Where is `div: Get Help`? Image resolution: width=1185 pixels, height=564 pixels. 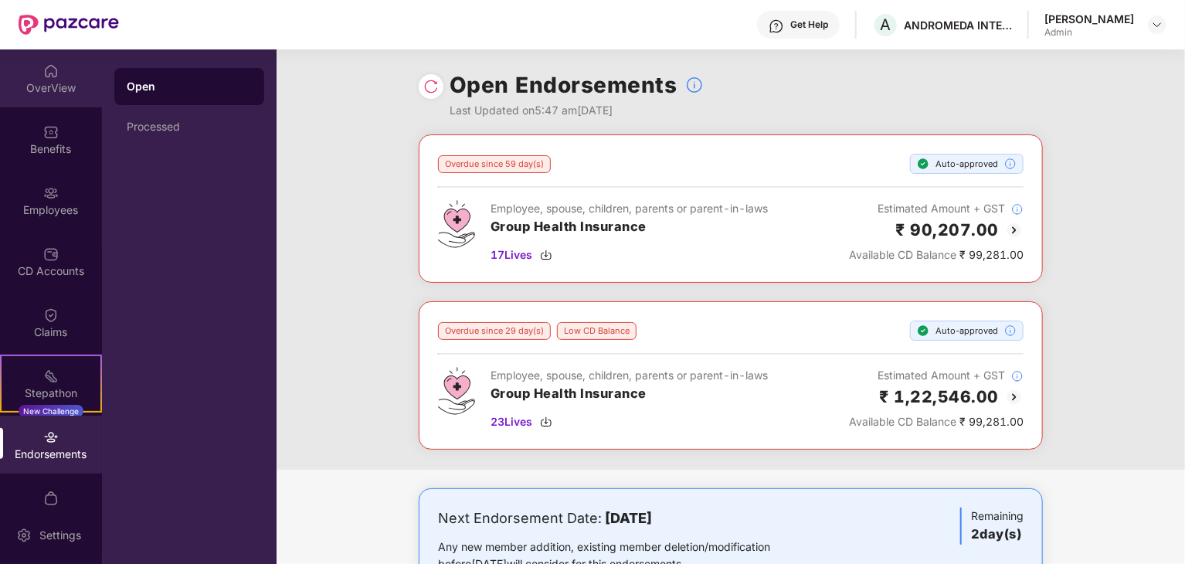 div: Get Help is located at coordinates (809, 25).